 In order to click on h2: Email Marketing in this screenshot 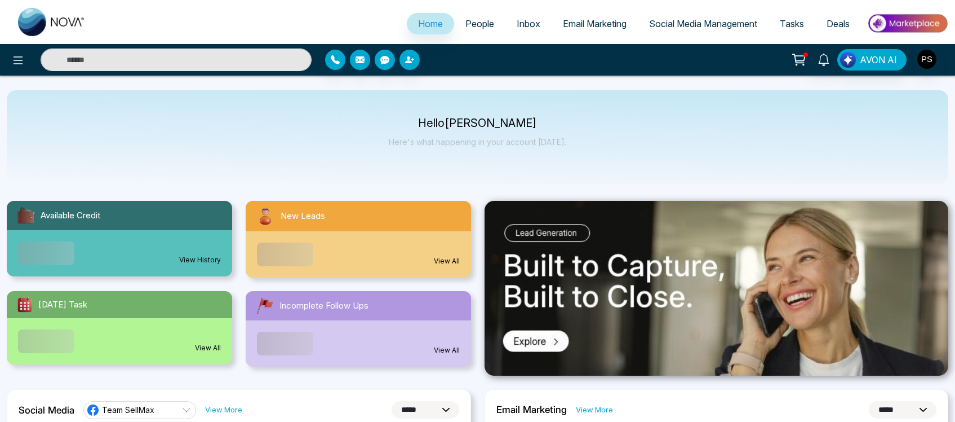, I will do `click(532, 409)`.